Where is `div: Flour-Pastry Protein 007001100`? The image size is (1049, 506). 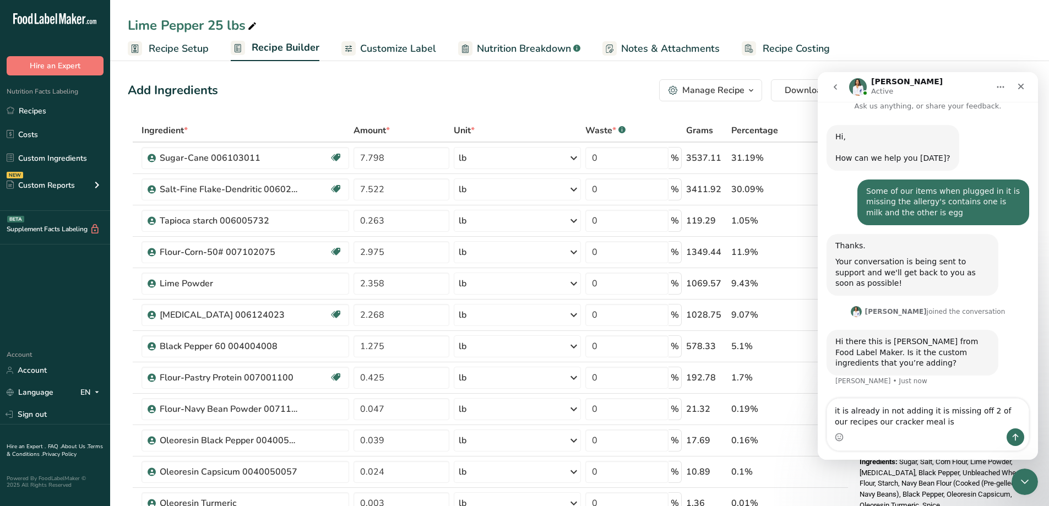 div: Flour-Pastry Protein 007001100 is located at coordinates (229, 378).